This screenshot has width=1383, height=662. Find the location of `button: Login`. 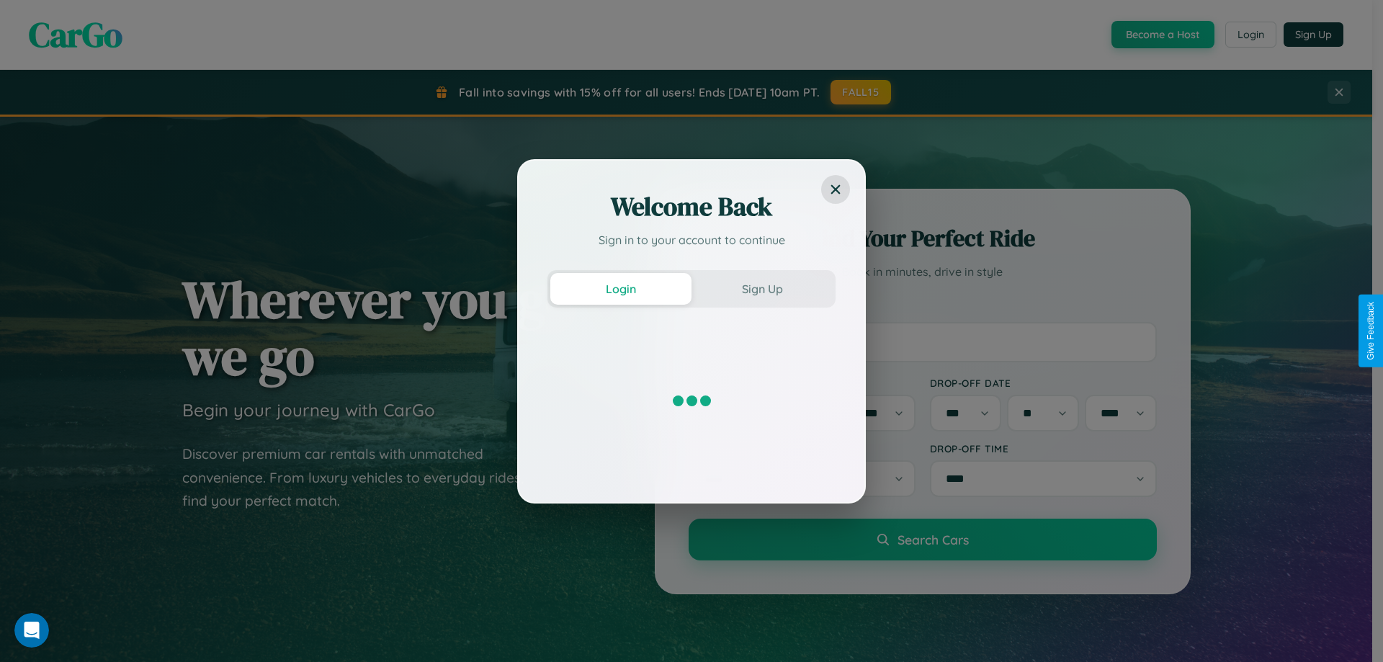

button: Login is located at coordinates (621, 289).